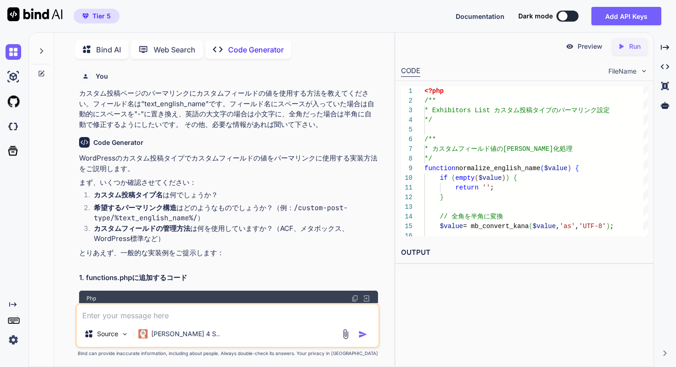 This screenshot has width=676, height=367. What do you see at coordinates (517, 110) in the screenshot?
I see `span: * Exhibitors List カスタム投稿タイプのパーマリンク設定` at bounding box center [517, 110].